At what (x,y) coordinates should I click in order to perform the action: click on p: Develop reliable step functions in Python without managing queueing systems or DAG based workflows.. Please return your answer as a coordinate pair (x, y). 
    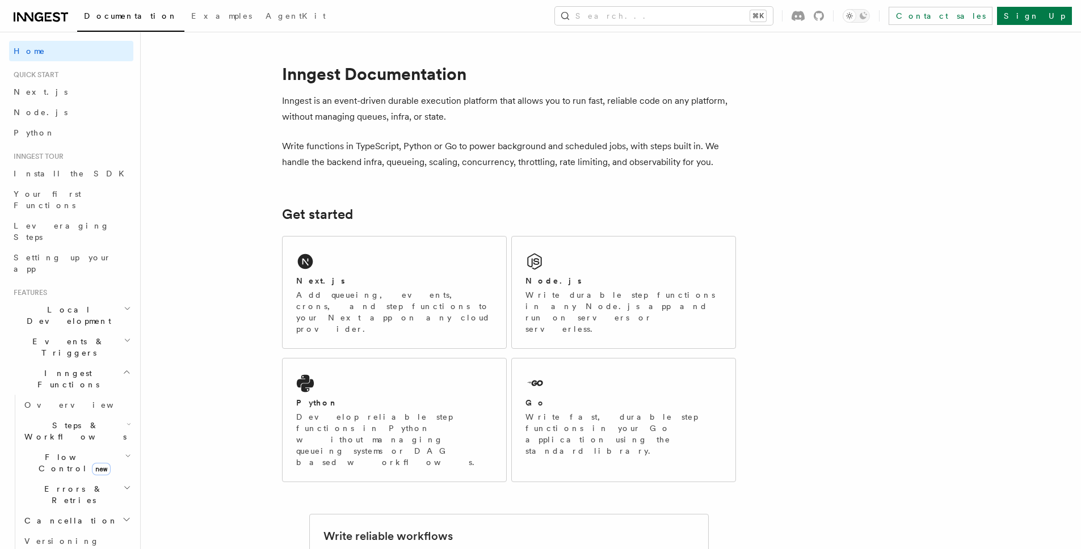
    Looking at the image, I should click on (395, 440).